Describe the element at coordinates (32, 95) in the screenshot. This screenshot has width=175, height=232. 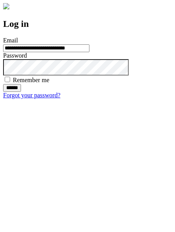
I see `a: Forgot your password?` at that location.